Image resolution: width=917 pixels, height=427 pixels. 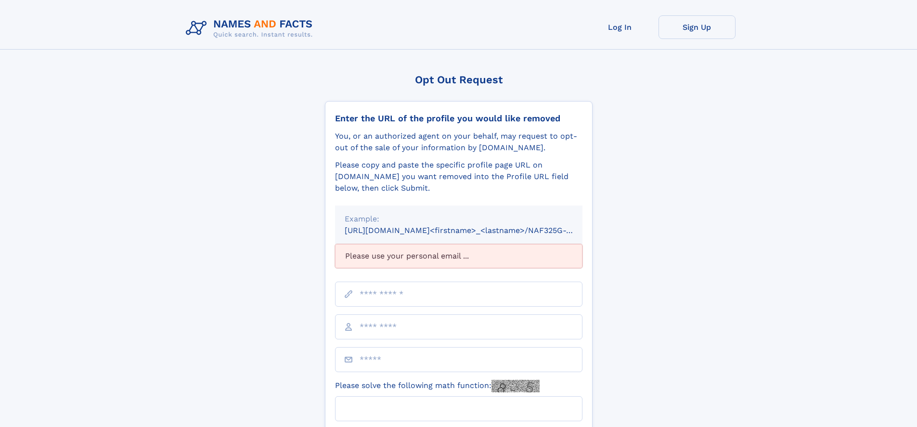 What do you see at coordinates (251, 28) in the screenshot?
I see `img: Logo Names and Facts` at bounding box center [251, 28].